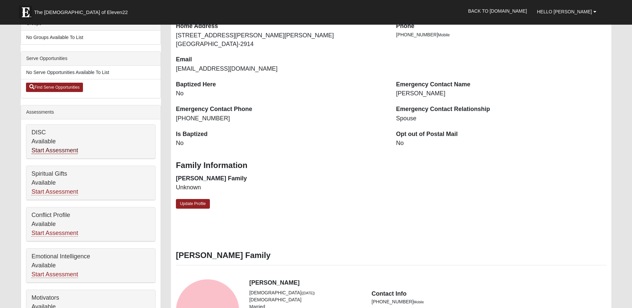 The width and height of the screenshot is (632, 308). I want to click on dd: Spouse, so click(501, 119).